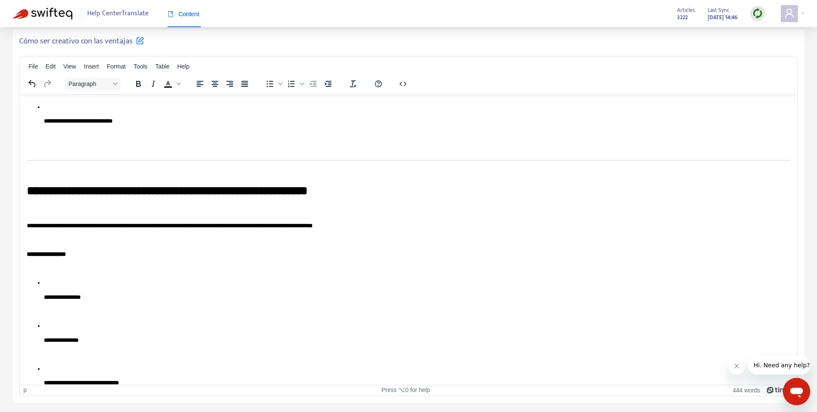 This screenshot has width=817, height=412. I want to click on span: Hi. Need any help?, so click(33, 9).